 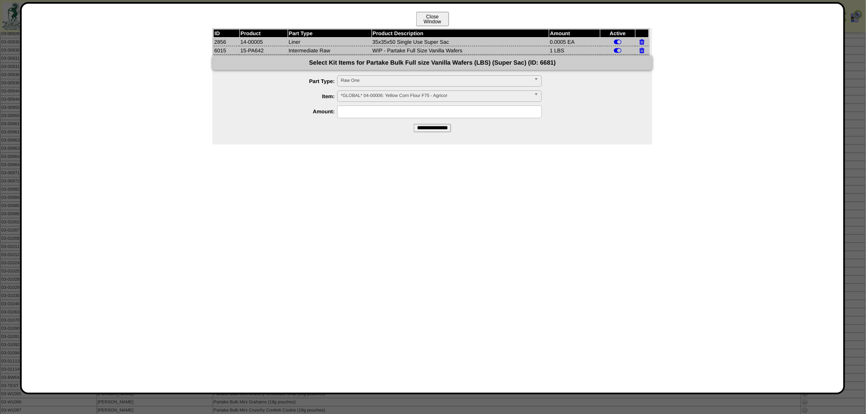 What do you see at coordinates (329, 42) in the screenshot?
I see `td: Liner` at bounding box center [329, 42].